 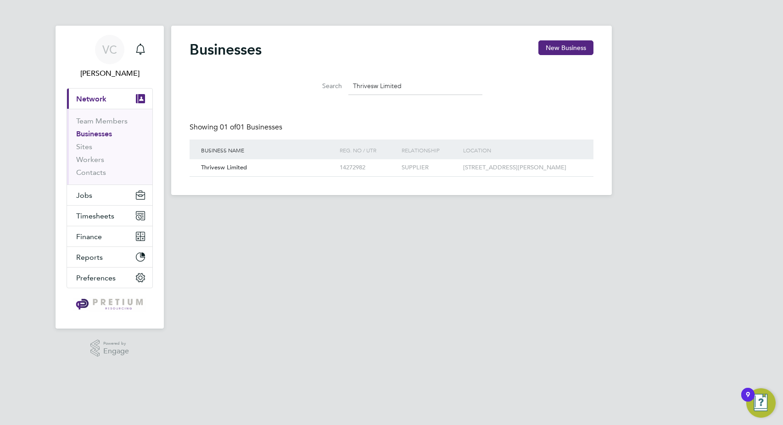 What do you see at coordinates (94, 134) in the screenshot?
I see `a: Businesses` at bounding box center [94, 134].